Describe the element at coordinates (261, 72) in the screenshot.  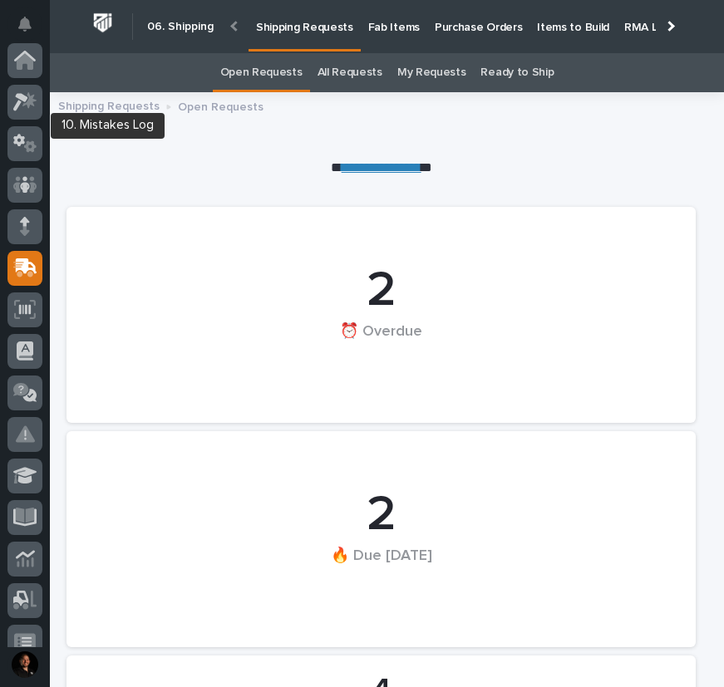
I see `a: Open Requests` at that location.